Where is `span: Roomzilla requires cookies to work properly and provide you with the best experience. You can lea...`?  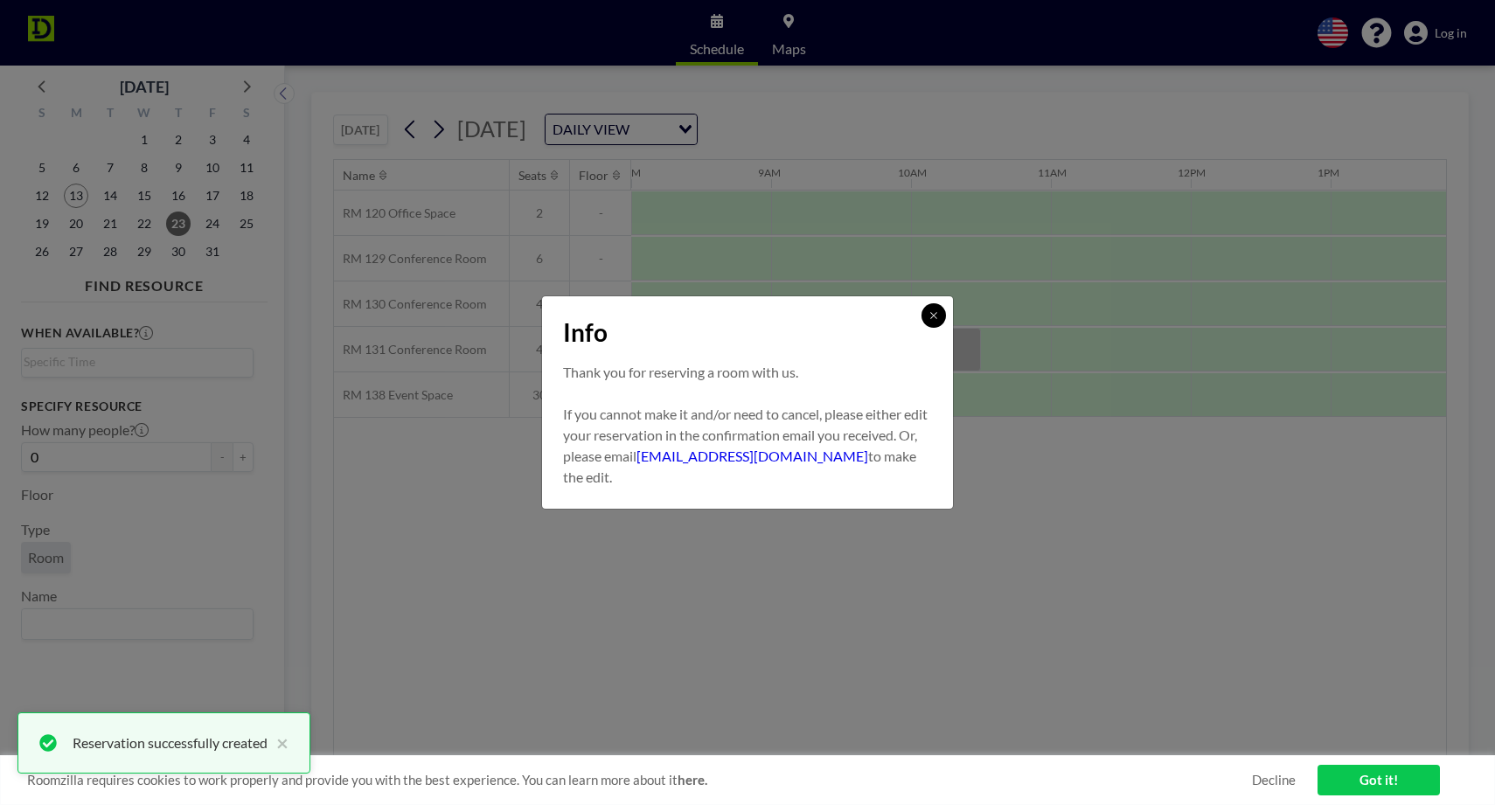
span: Roomzilla requires cookies to work properly and provide you with the best experience. You can lea... is located at coordinates (639, 780).